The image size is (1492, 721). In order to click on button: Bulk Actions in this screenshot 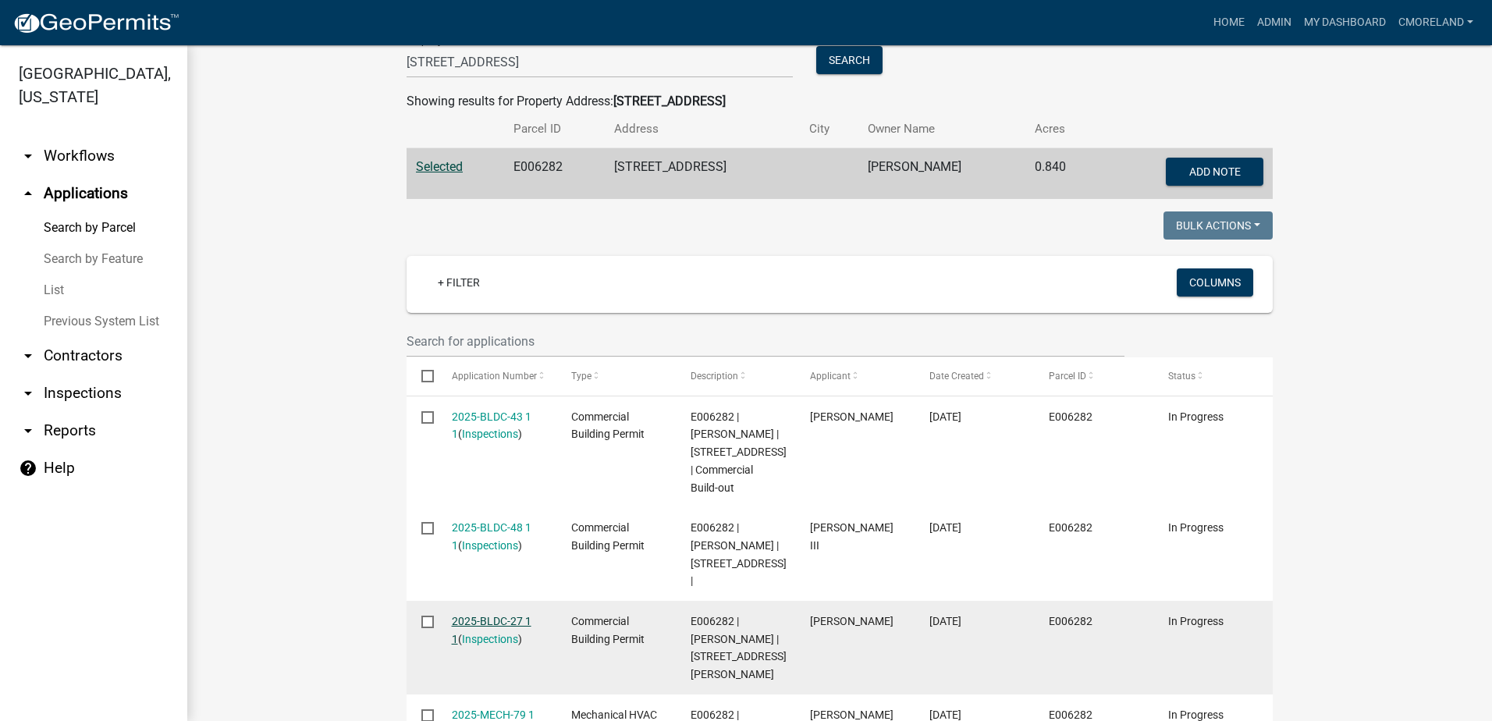, I will do `click(1218, 226)`.